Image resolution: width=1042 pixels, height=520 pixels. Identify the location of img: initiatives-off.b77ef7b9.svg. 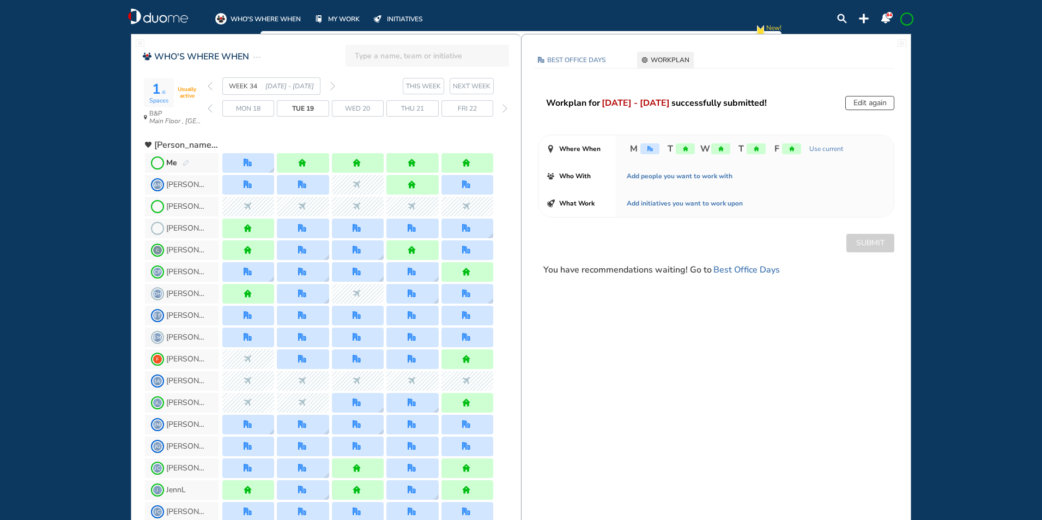
(377, 19).